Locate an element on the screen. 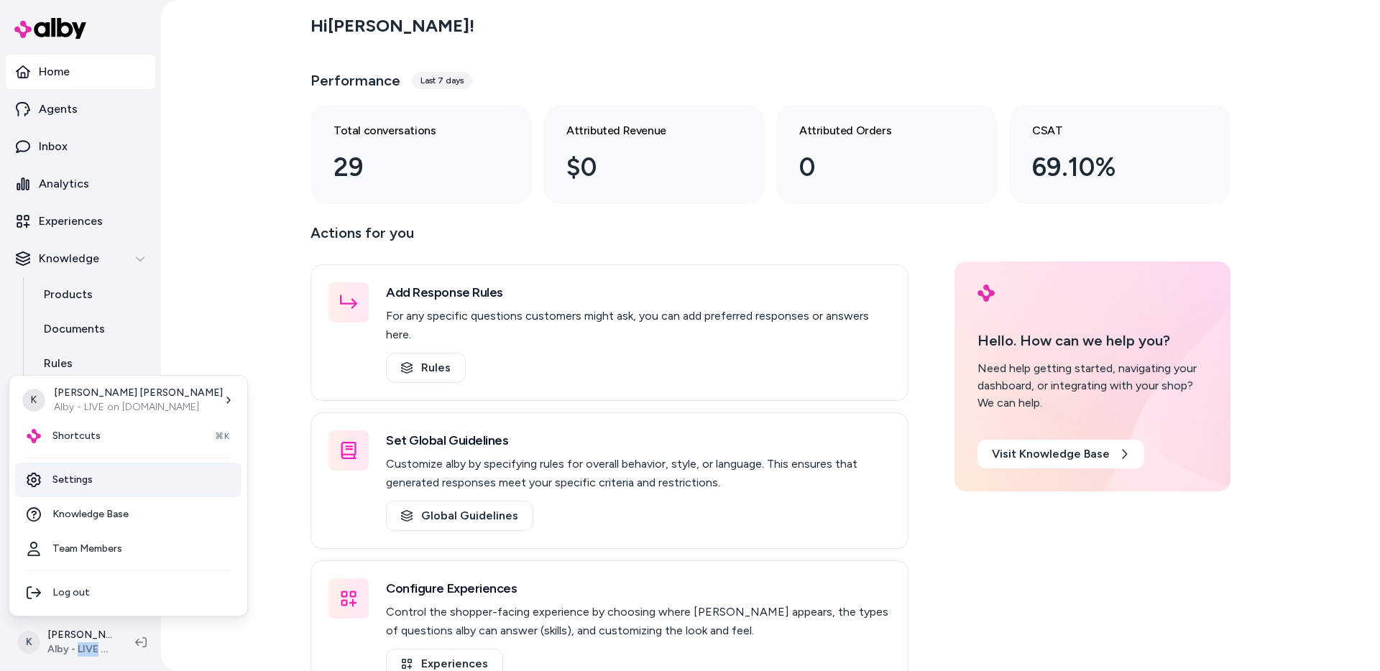 The height and width of the screenshot is (671, 1380). a: Team Members is located at coordinates (128, 549).